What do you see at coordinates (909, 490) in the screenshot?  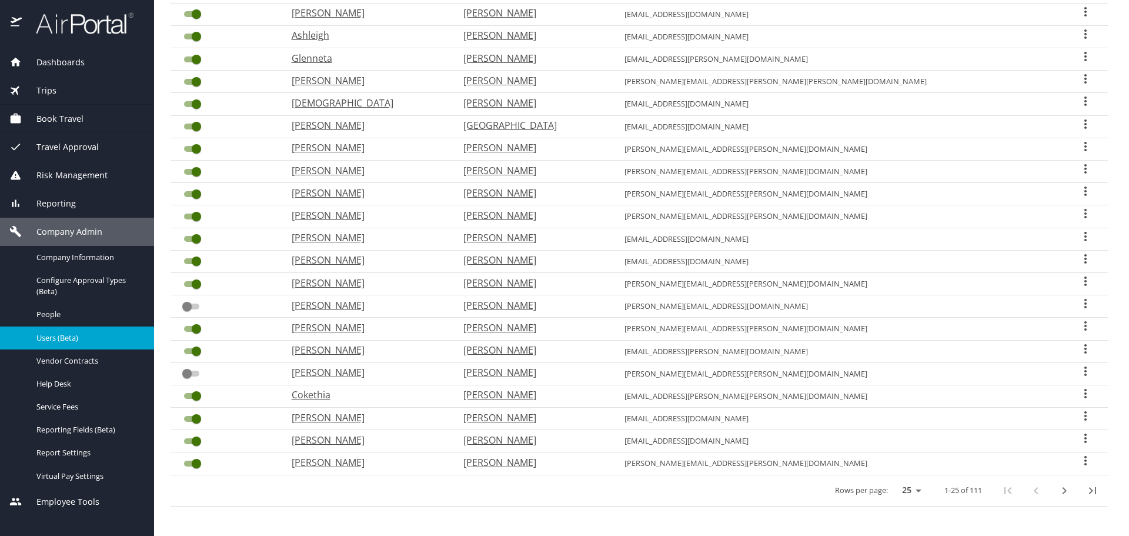 I see `select: rows per page` at bounding box center [909, 490].